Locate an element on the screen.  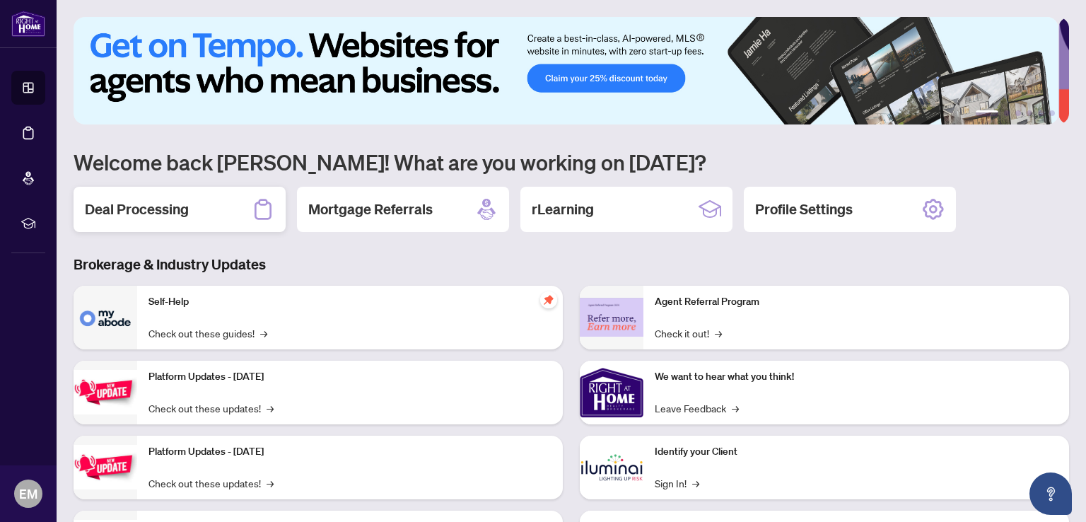
a: Check it out!→ is located at coordinates (688, 333).